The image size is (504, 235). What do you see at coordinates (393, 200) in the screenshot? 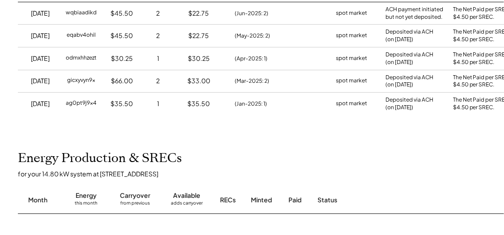
I see `div: Status` at bounding box center [393, 200].